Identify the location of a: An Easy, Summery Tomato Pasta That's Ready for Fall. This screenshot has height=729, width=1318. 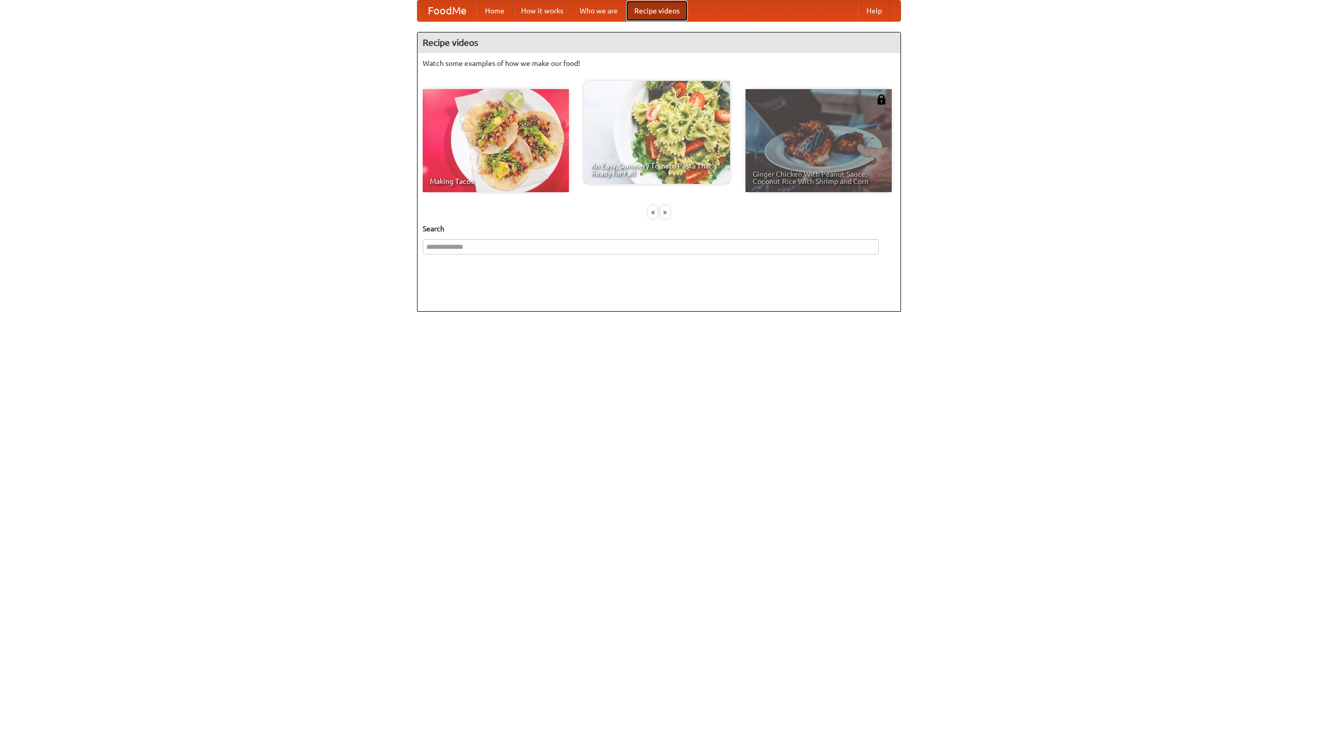
(657, 132).